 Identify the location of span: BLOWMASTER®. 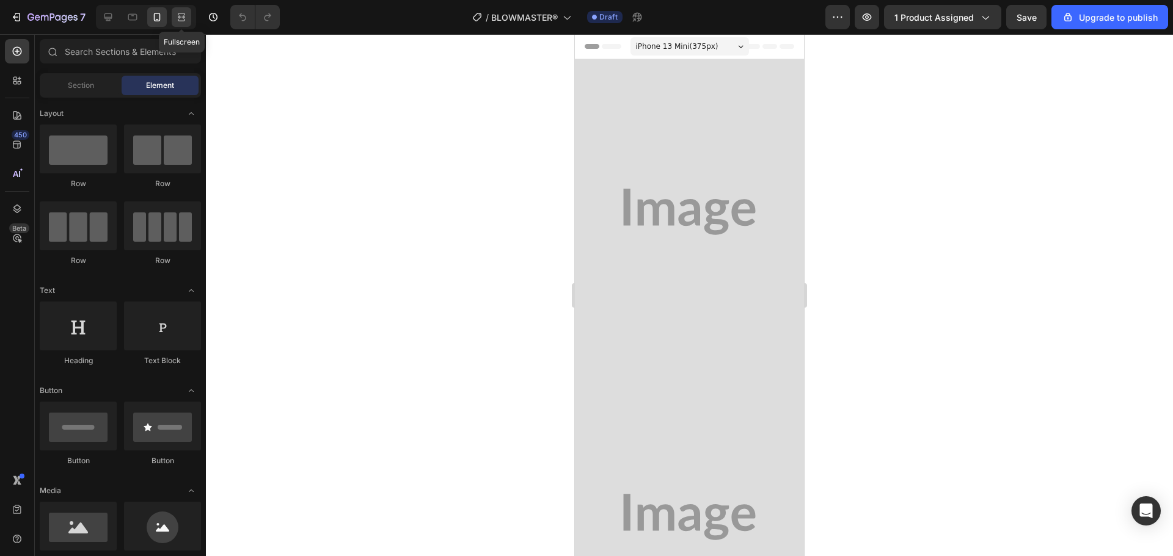
(524, 17).